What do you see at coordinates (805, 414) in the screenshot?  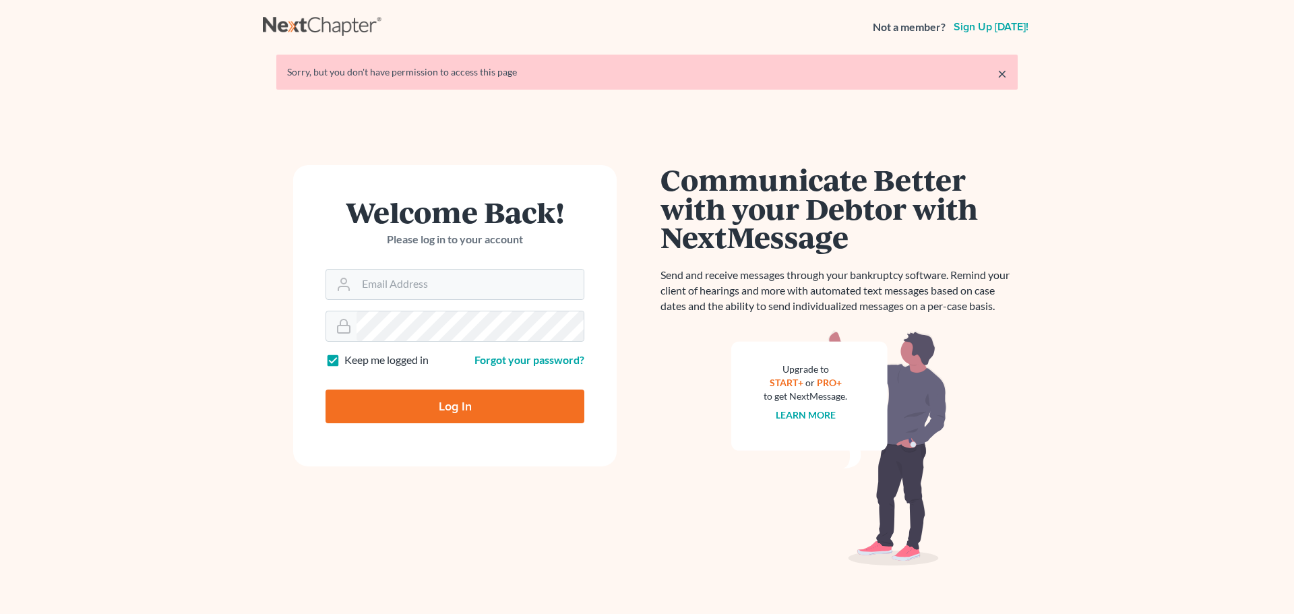 I see `a: Learn more` at bounding box center [805, 414].